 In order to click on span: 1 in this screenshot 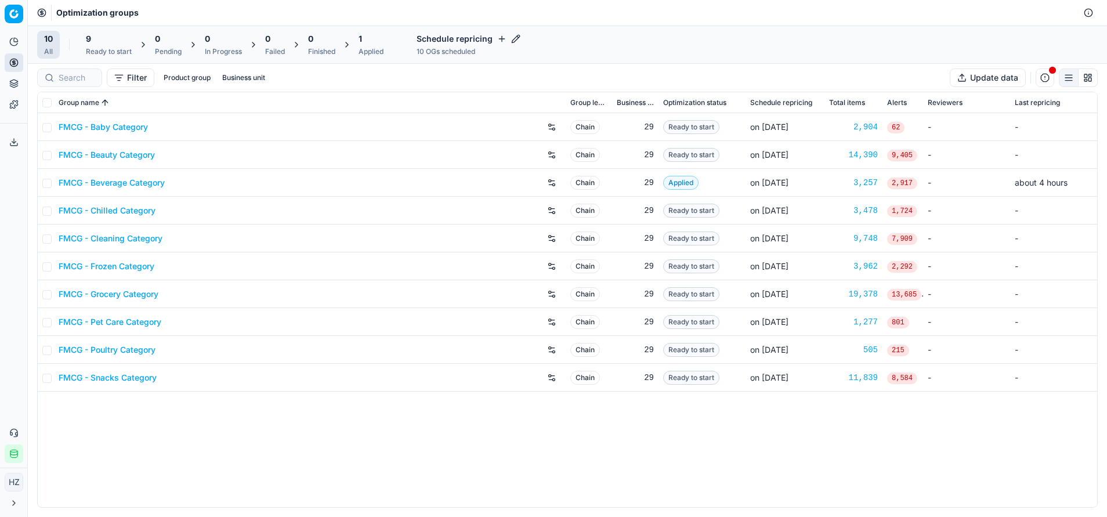, I will do `click(360, 39)`.